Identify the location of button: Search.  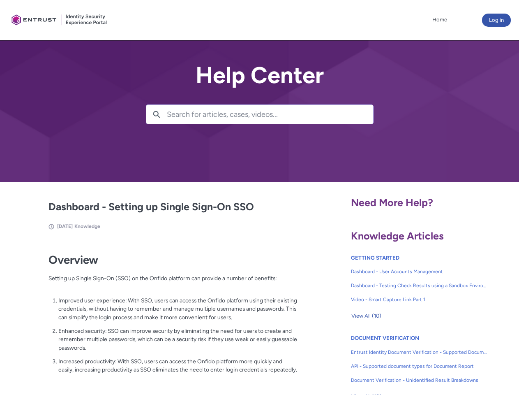
(157, 114).